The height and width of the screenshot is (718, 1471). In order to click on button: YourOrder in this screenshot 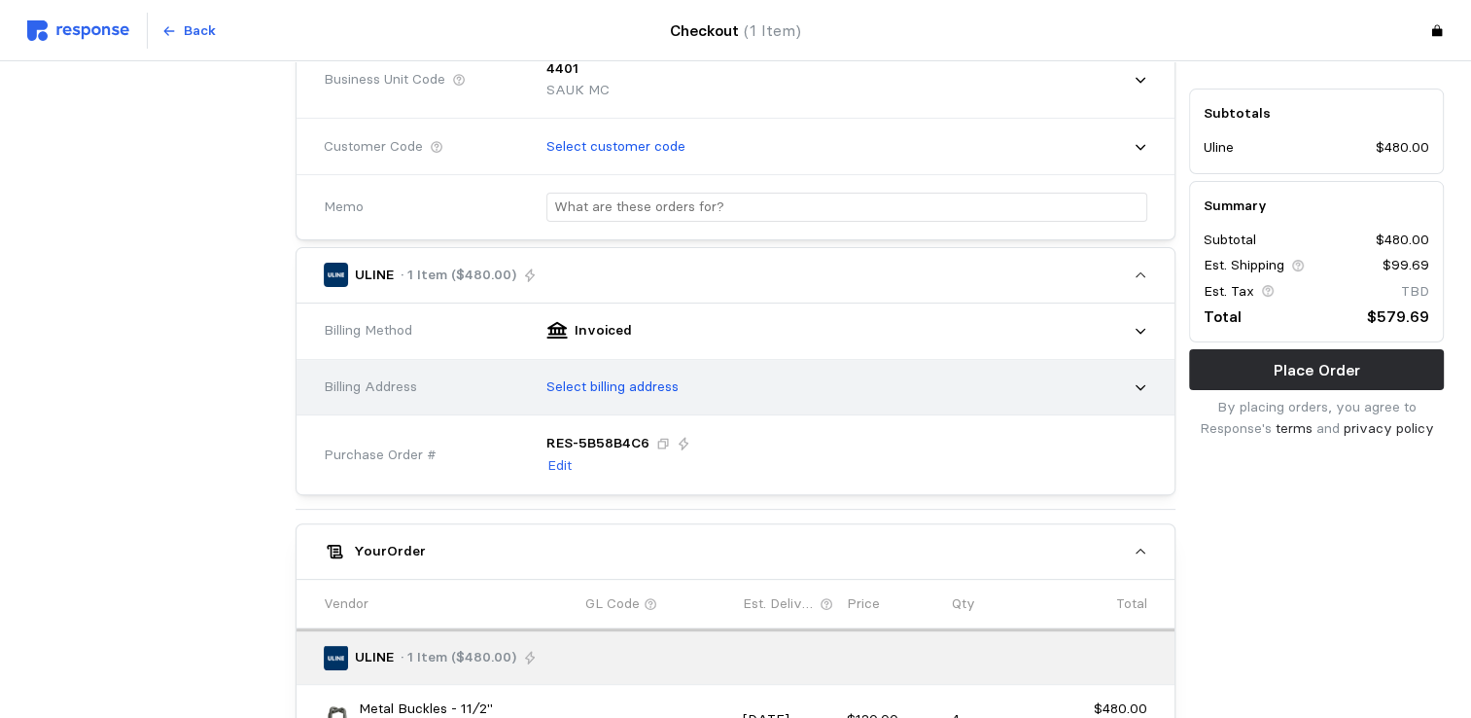, I will do `click(735, 551)`.